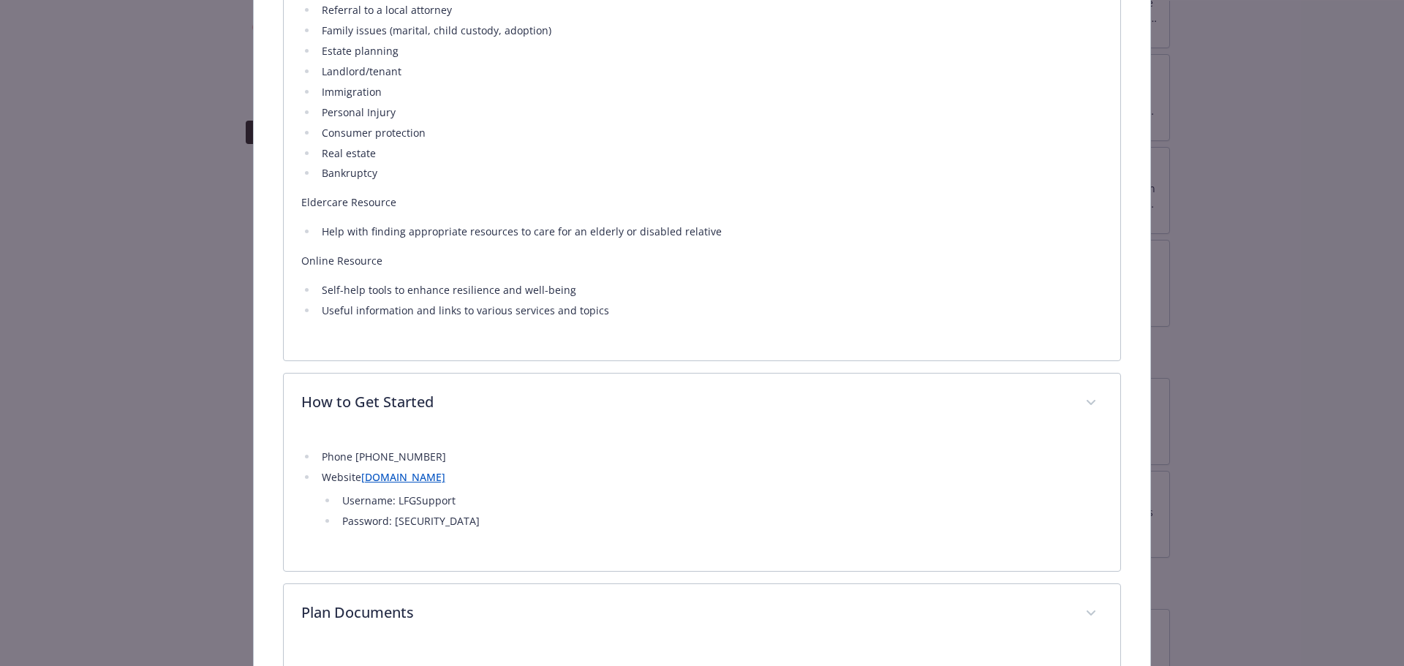  I want to click on li: Family issues (marital, child custody, adoption), so click(710, 31).